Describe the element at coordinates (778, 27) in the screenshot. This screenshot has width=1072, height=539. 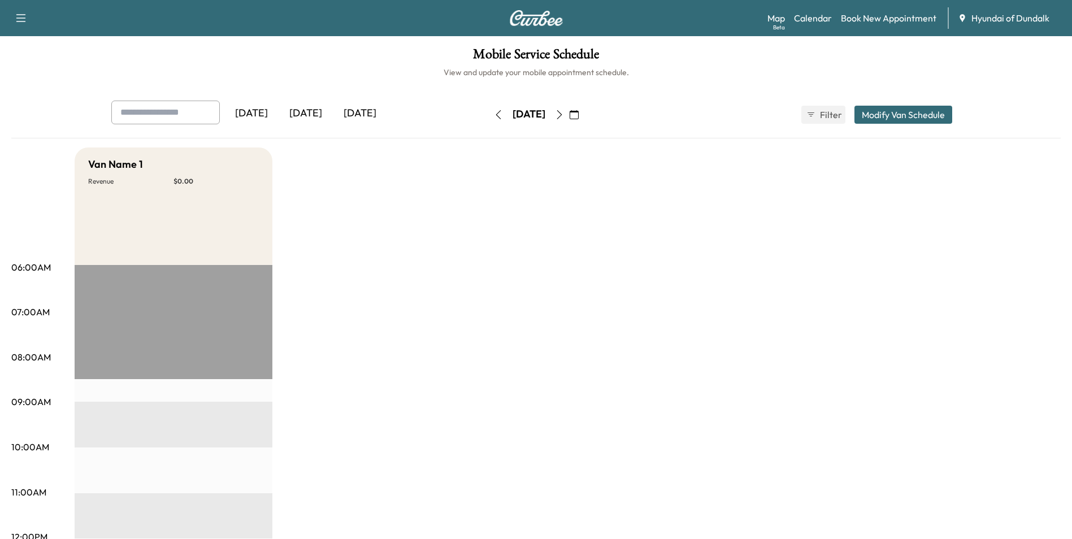
I see `div: Beta` at that location.